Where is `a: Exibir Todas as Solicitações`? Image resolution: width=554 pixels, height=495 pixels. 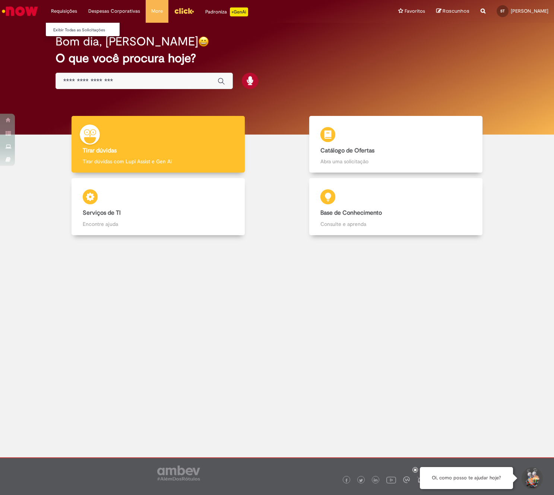
a: Exibir Todas as Solicitações is located at coordinates (87, 30).